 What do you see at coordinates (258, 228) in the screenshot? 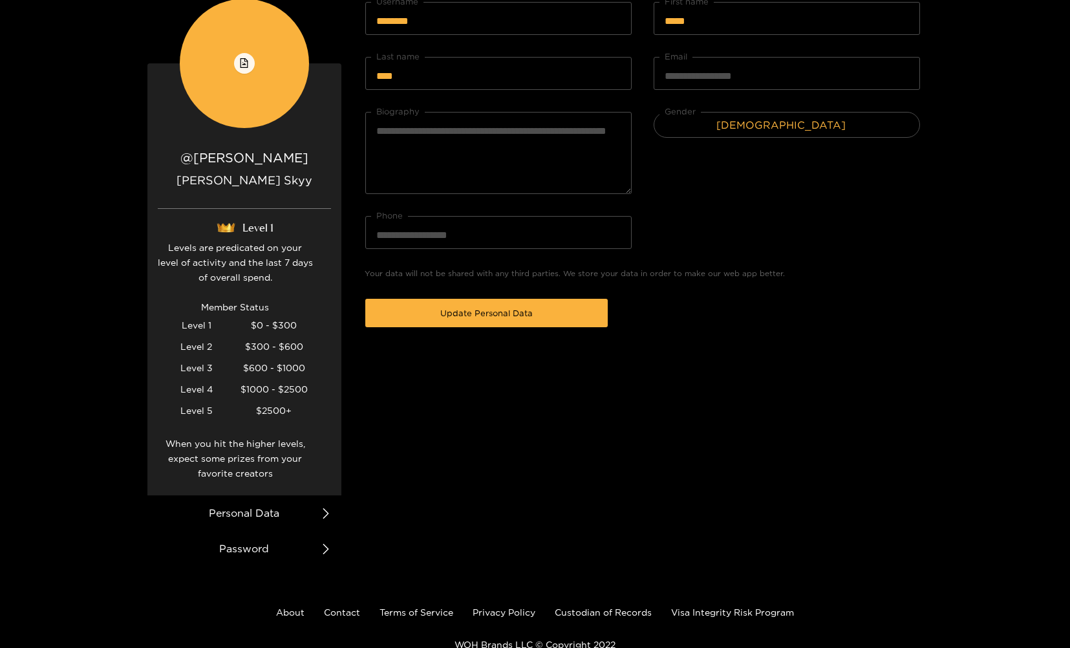
I see `span: Level 1` at bounding box center [258, 228].